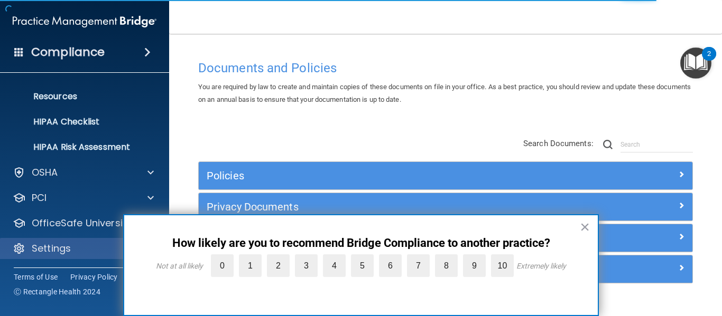 The height and width of the screenshot is (316, 722). What do you see at coordinates (384, 207) in the screenshot?
I see `h5: Privacy Documents` at bounding box center [384, 207].